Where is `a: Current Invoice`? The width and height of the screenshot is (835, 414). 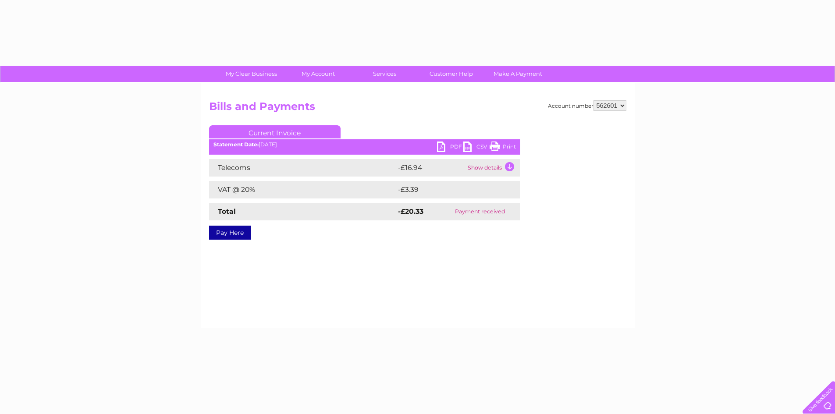 a: Current Invoice is located at coordinates (275, 132).